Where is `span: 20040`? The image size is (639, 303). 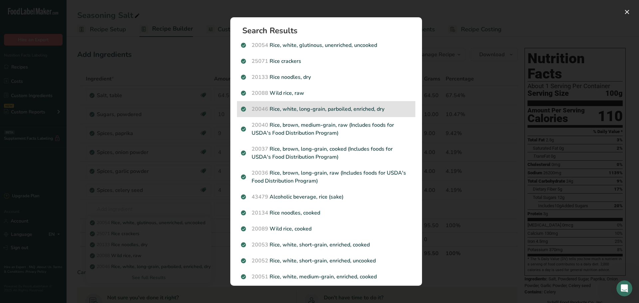 span: 20040 is located at coordinates (260, 125).